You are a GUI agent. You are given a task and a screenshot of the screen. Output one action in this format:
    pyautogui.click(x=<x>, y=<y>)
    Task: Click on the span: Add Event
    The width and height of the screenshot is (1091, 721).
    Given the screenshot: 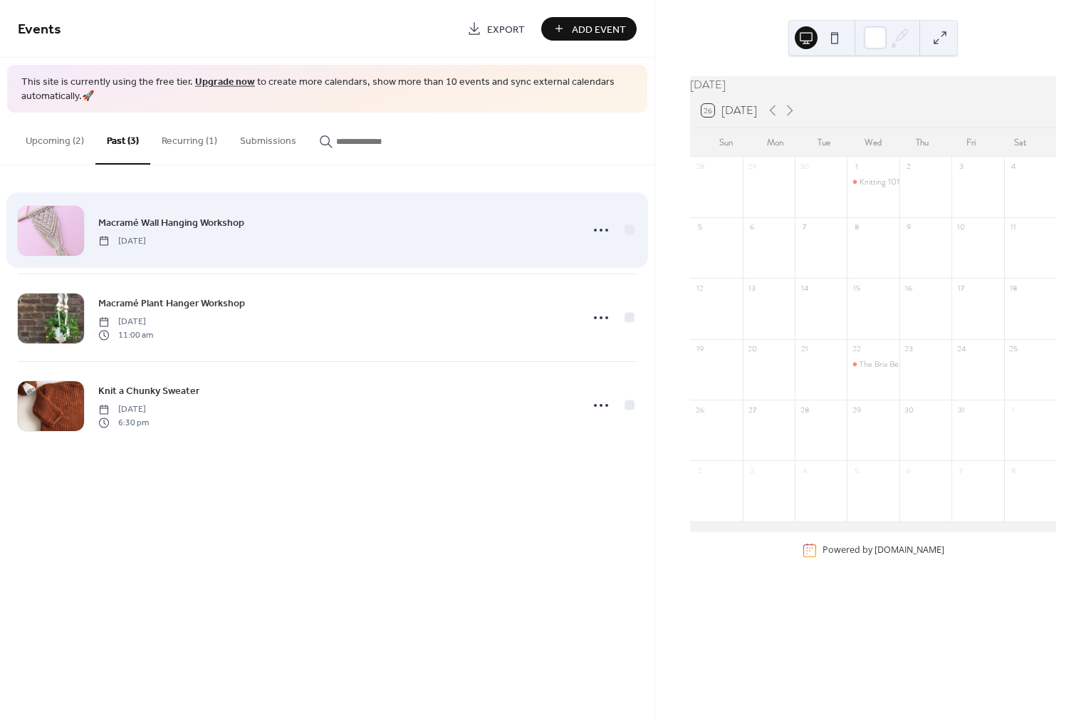 What is the action you would take?
    pyautogui.click(x=599, y=29)
    